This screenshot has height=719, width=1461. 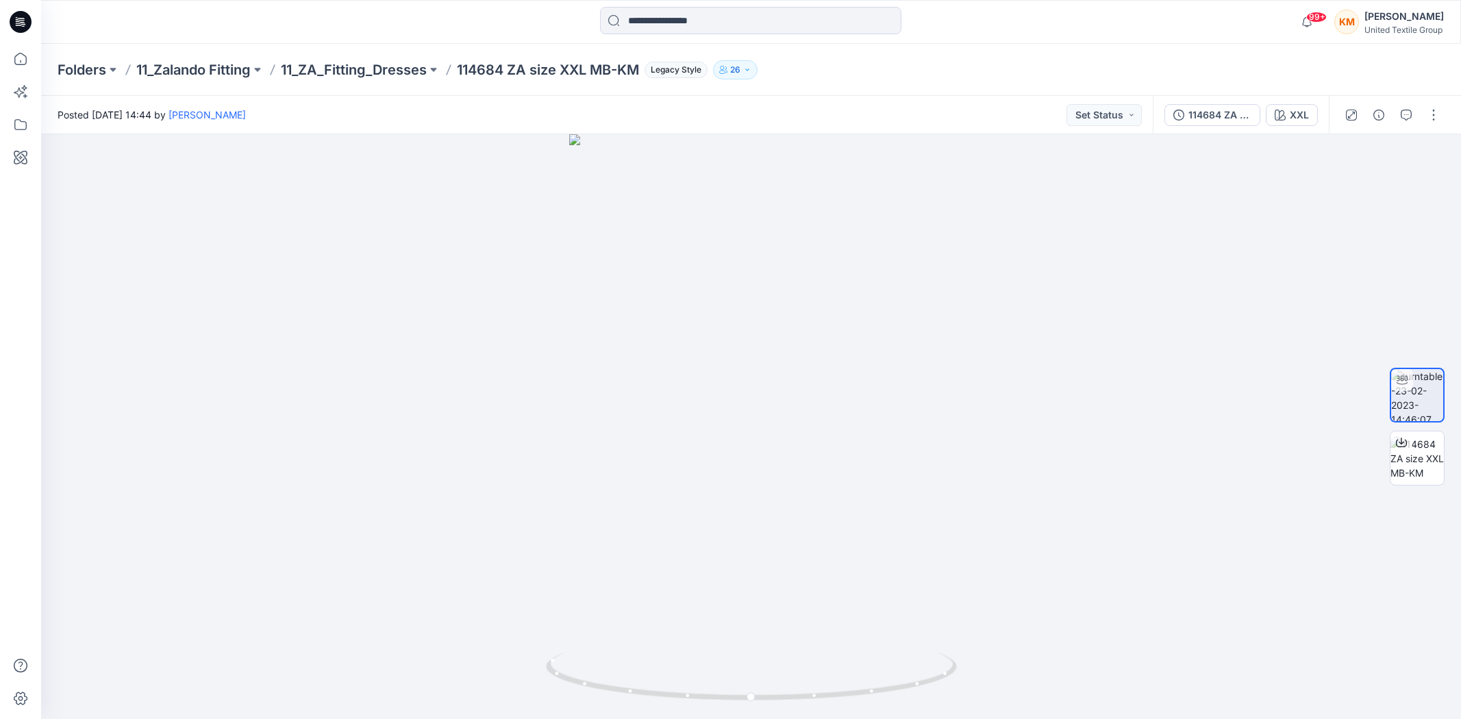 I want to click on button: XXL, so click(x=1292, y=115).